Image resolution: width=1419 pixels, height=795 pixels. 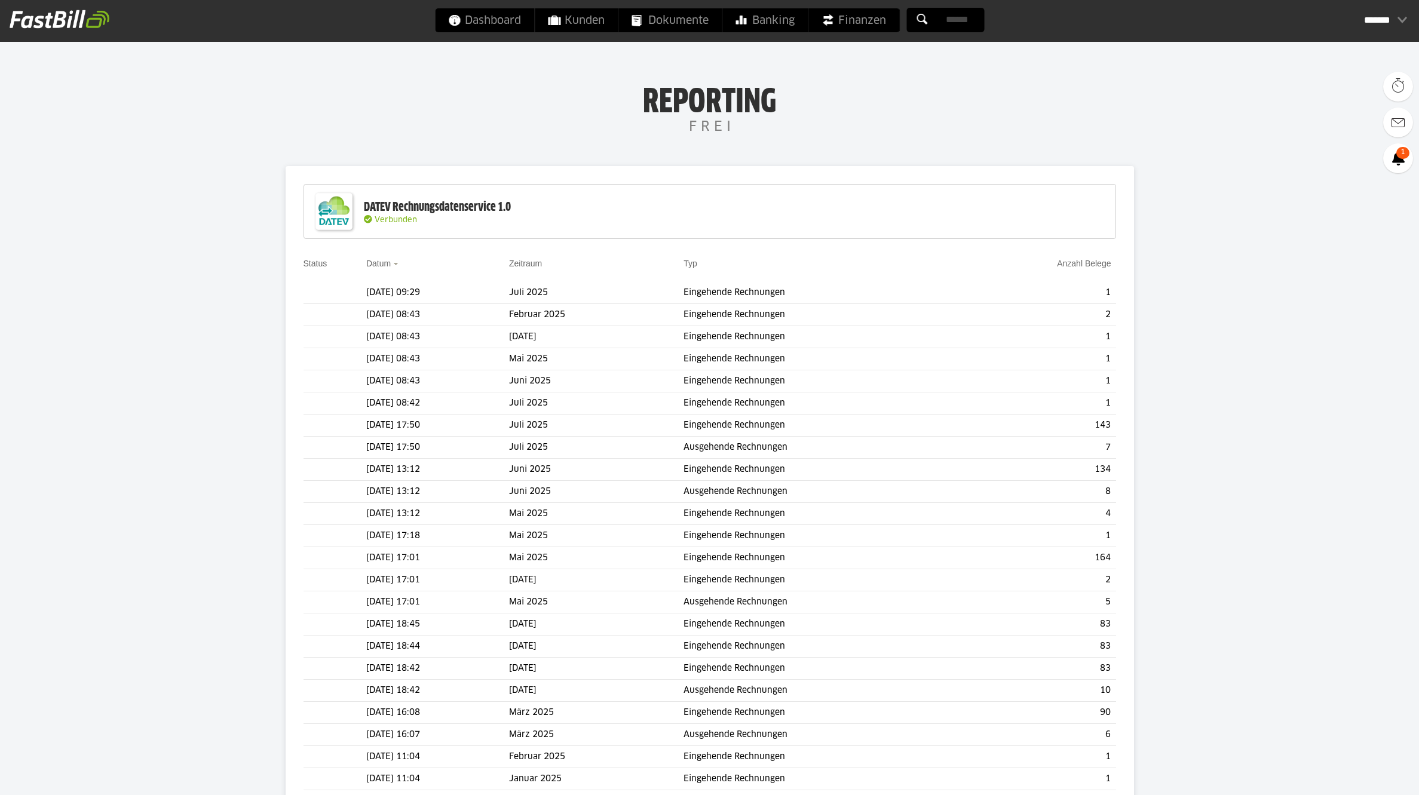 I want to click on td: 7, so click(x=1037, y=448).